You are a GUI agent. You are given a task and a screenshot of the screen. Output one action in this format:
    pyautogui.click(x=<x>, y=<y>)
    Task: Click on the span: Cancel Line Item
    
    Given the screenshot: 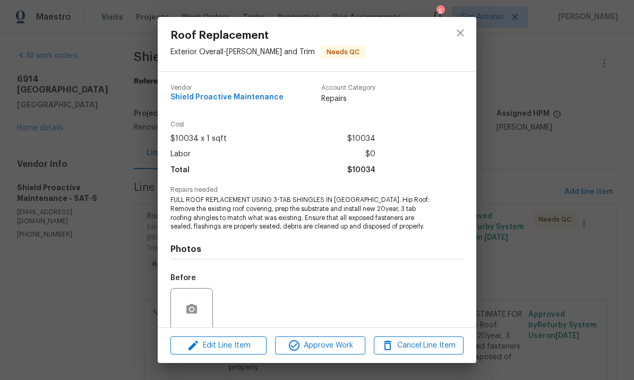 What is the action you would take?
    pyautogui.click(x=418, y=345)
    